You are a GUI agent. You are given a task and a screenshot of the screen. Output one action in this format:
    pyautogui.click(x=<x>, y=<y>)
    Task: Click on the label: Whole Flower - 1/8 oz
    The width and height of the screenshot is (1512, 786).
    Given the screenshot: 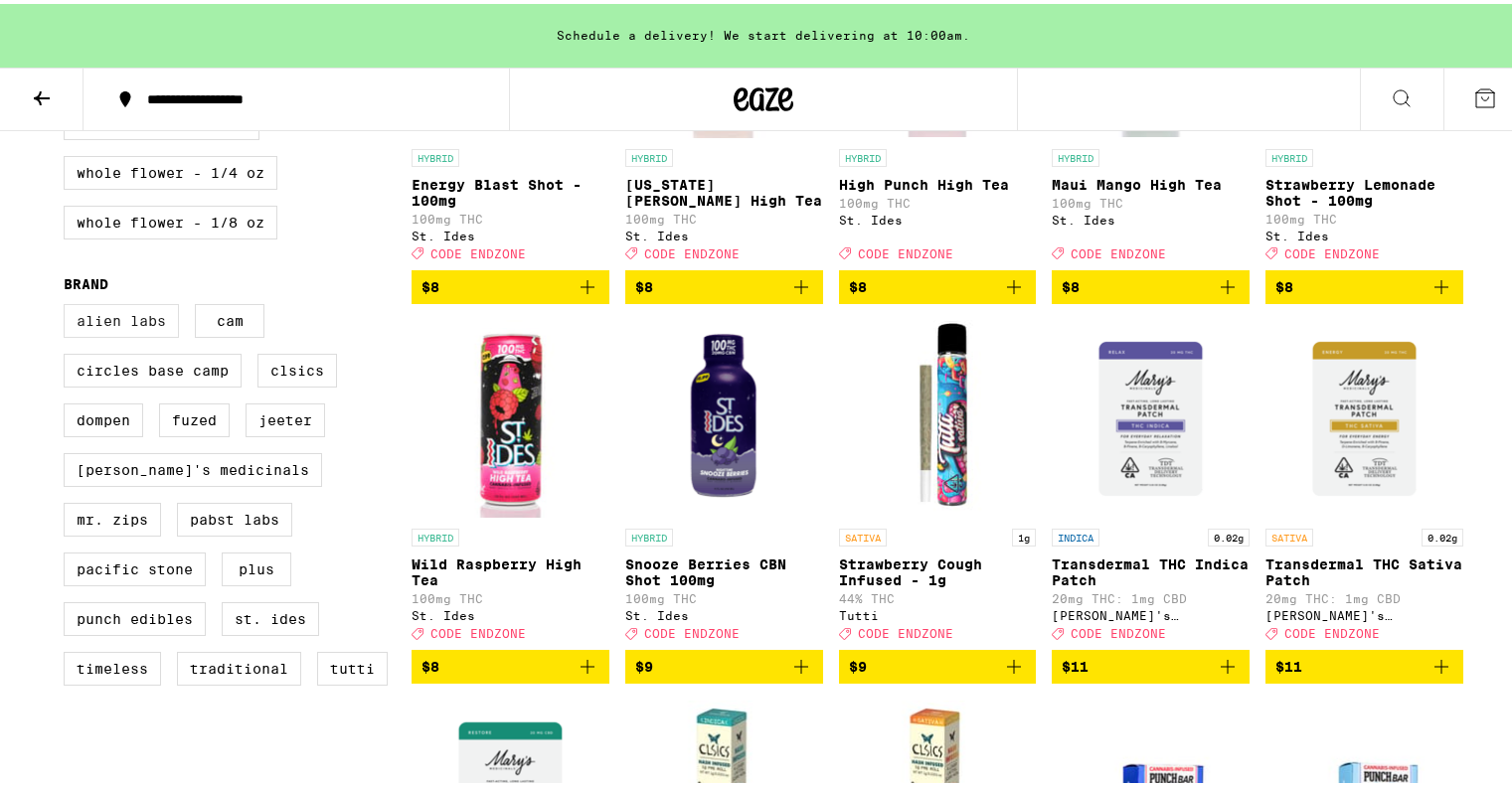 What is the action you would take?
    pyautogui.click(x=170, y=219)
    